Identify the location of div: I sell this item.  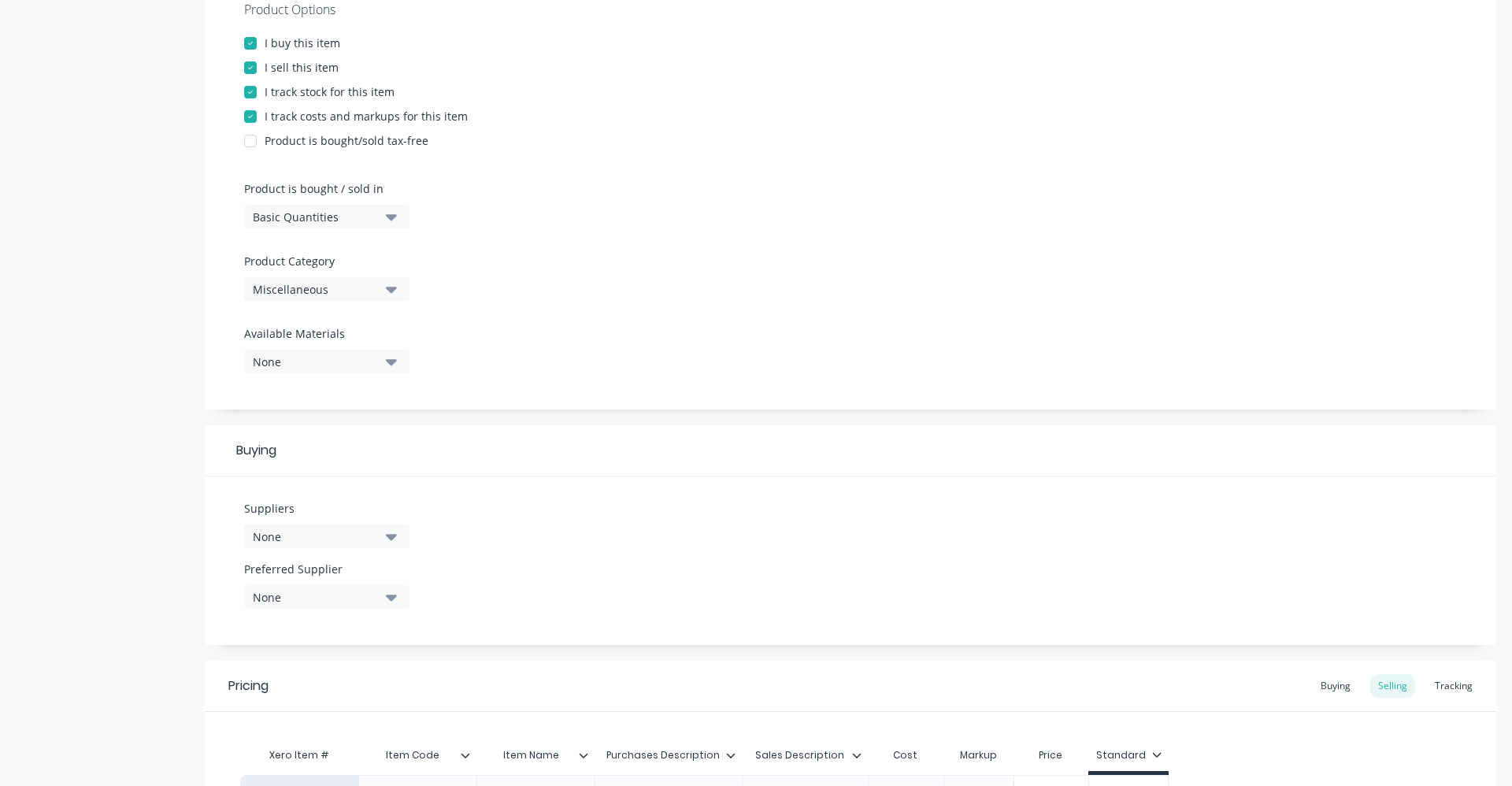
(302, 67).